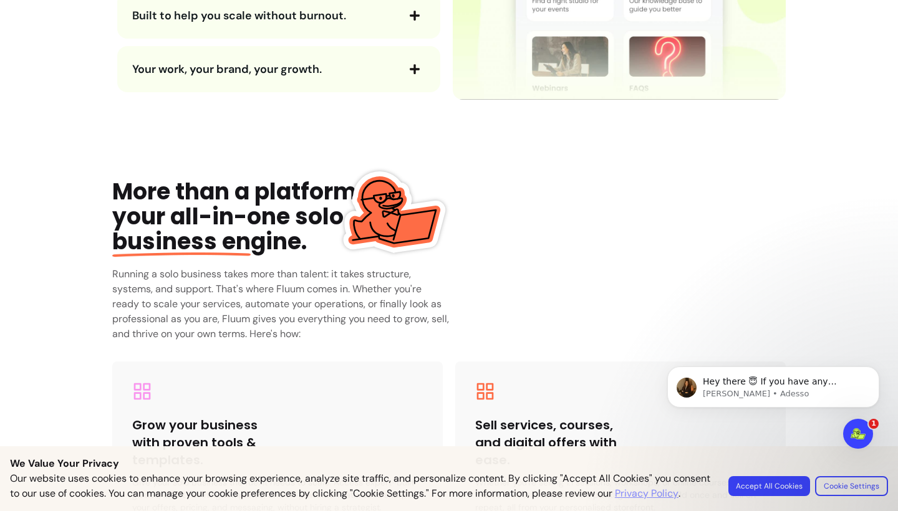 Image resolution: width=898 pixels, height=511 pixels. I want to click on h3: Sell services, courses, and digital offers with ease., so click(547, 443).